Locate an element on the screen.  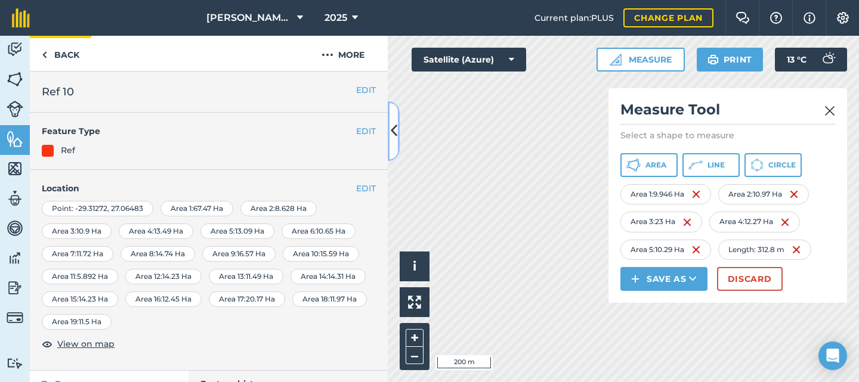
button: Measure is located at coordinates (641, 60).